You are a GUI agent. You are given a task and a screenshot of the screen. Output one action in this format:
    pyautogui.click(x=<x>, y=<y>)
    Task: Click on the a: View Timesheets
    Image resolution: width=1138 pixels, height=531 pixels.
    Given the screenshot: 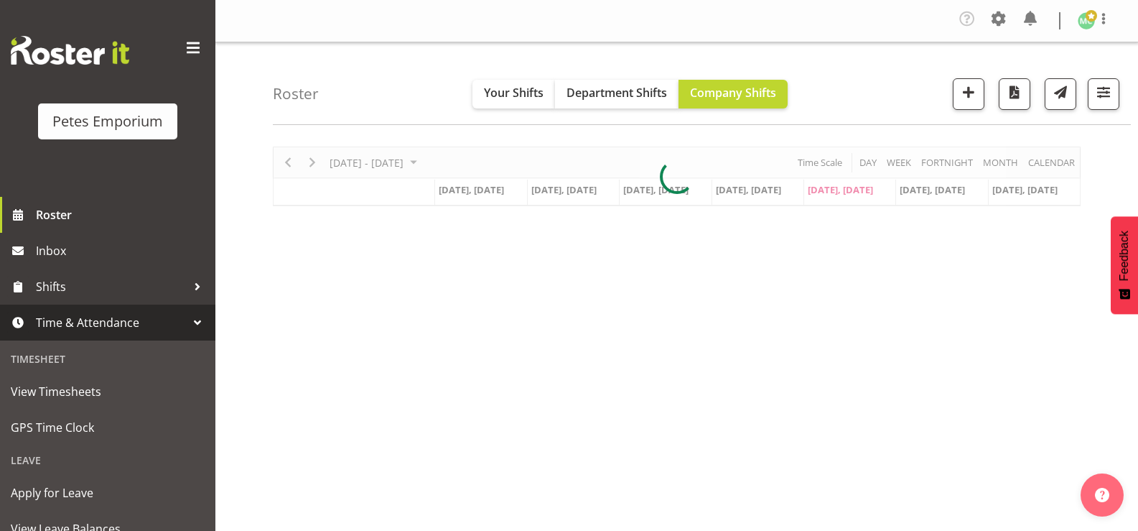 What is the action you would take?
    pyautogui.click(x=108, y=391)
    